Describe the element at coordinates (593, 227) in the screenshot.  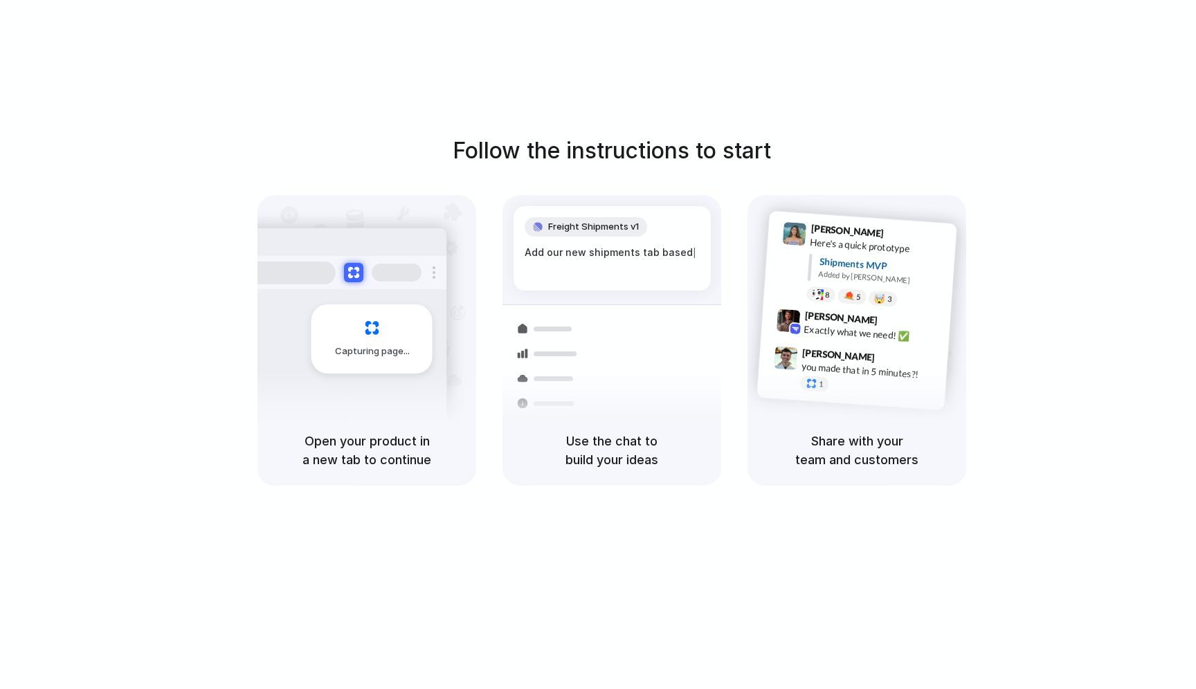
I see `span: Freight Shipments v1` at that location.